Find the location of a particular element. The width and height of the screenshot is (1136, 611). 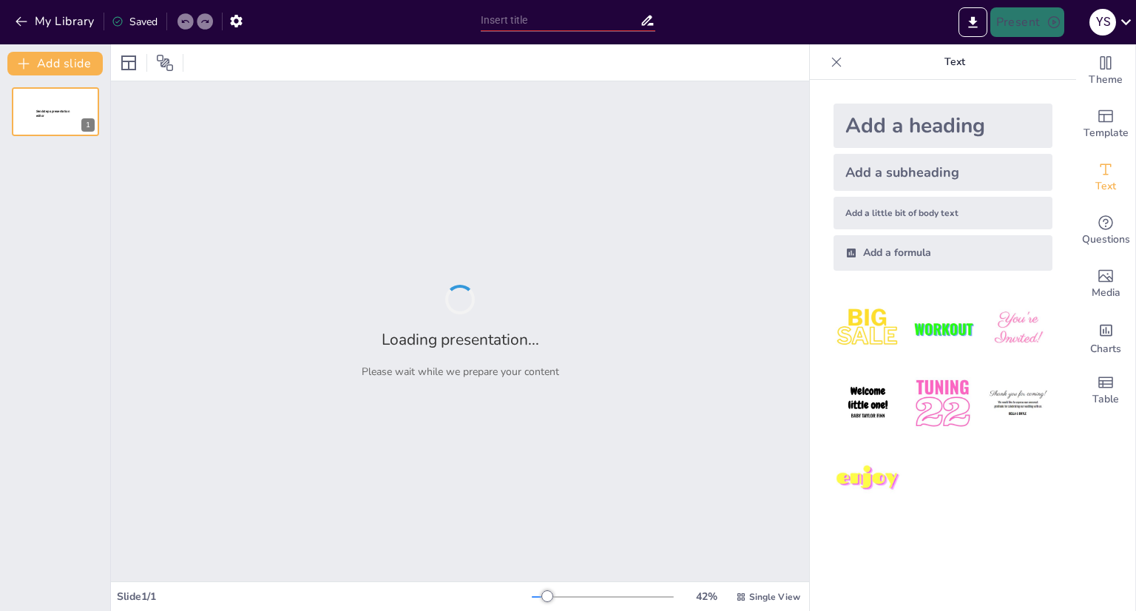

input: Insert title is located at coordinates (560, 20).